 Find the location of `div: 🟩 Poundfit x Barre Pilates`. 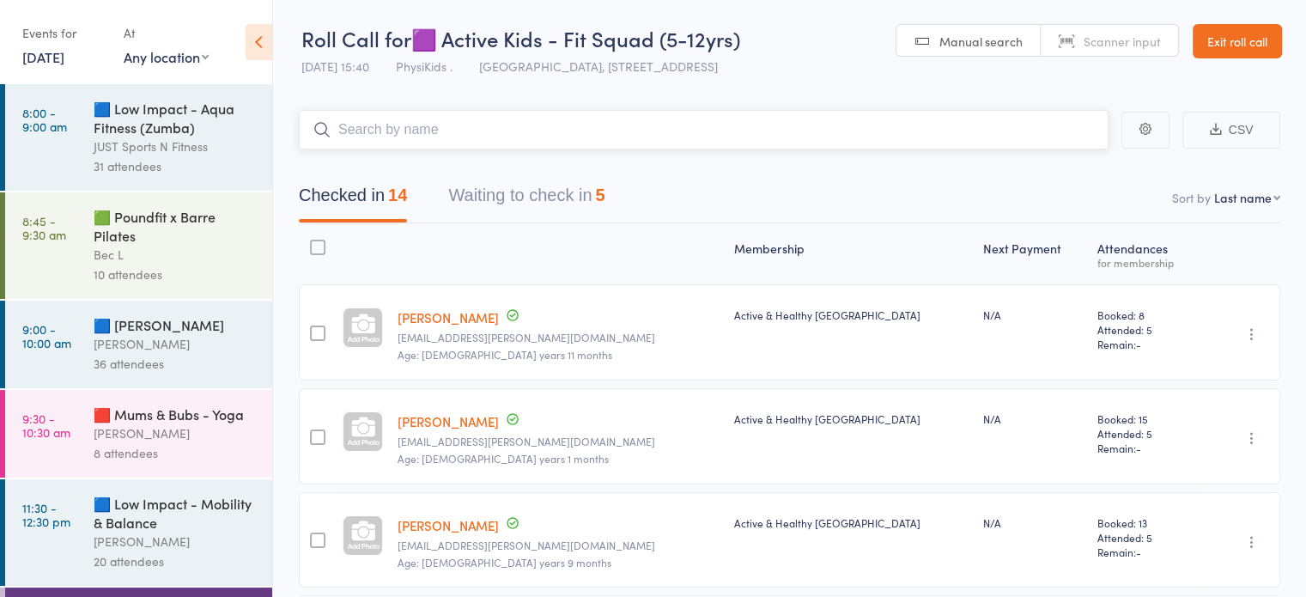

div: 🟩 Poundfit x Barre Pilates is located at coordinates (175, 226).